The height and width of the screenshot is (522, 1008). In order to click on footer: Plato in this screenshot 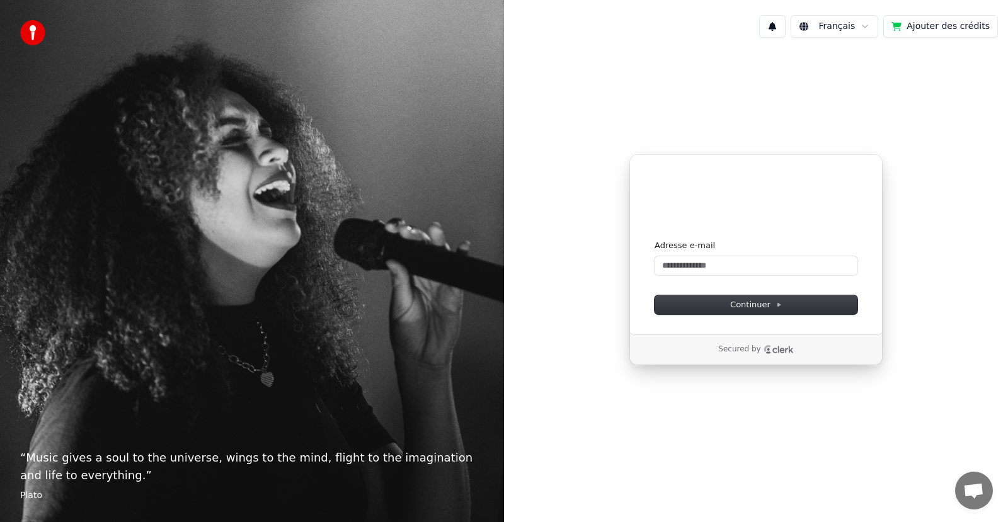, I will do `click(252, 496)`.